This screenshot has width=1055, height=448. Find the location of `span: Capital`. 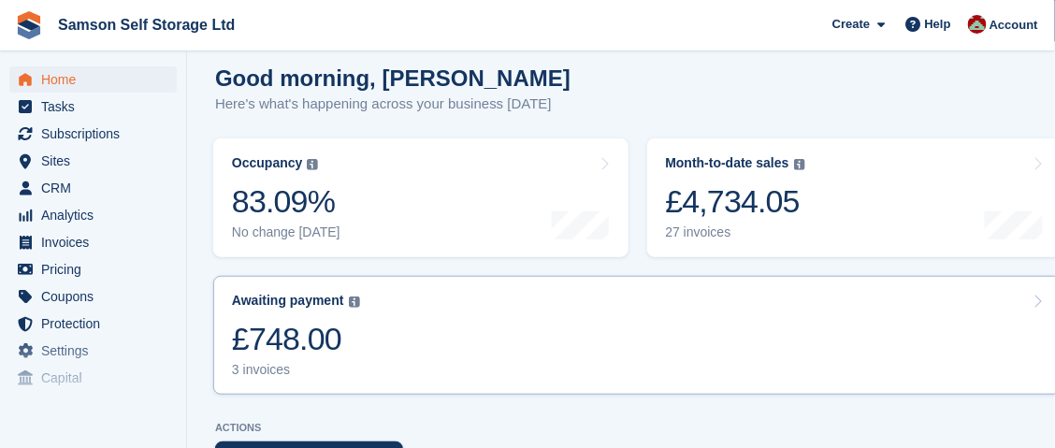

span: Capital is located at coordinates (97, 378).